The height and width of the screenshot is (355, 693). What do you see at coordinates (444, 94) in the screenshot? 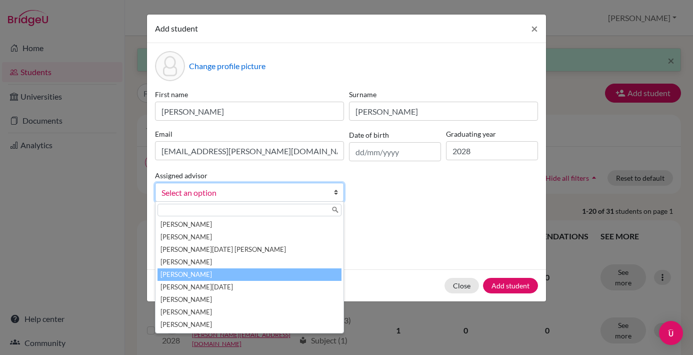
I see `label: Surname` at bounding box center [444, 94].